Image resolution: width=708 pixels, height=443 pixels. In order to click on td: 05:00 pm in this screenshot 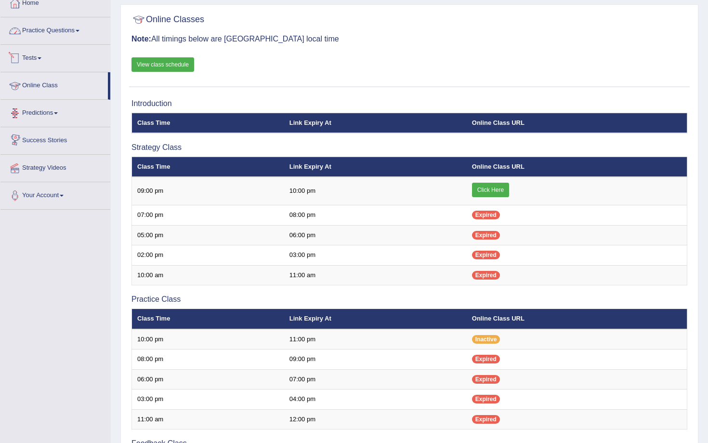, I will do `click(208, 235)`.